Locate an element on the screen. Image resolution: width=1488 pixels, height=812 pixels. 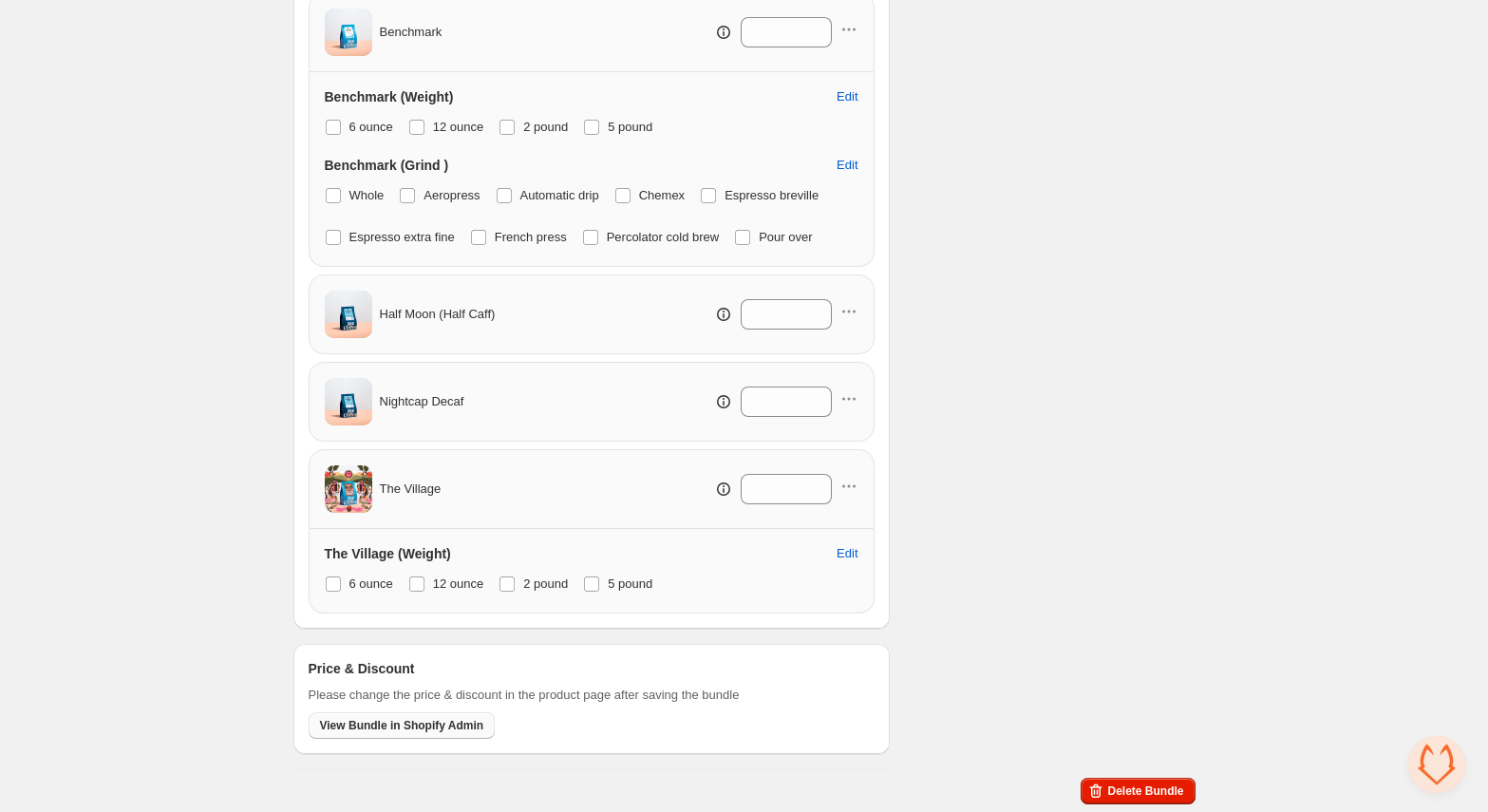
h3: Benchmark (Grind ) is located at coordinates (386, 166).